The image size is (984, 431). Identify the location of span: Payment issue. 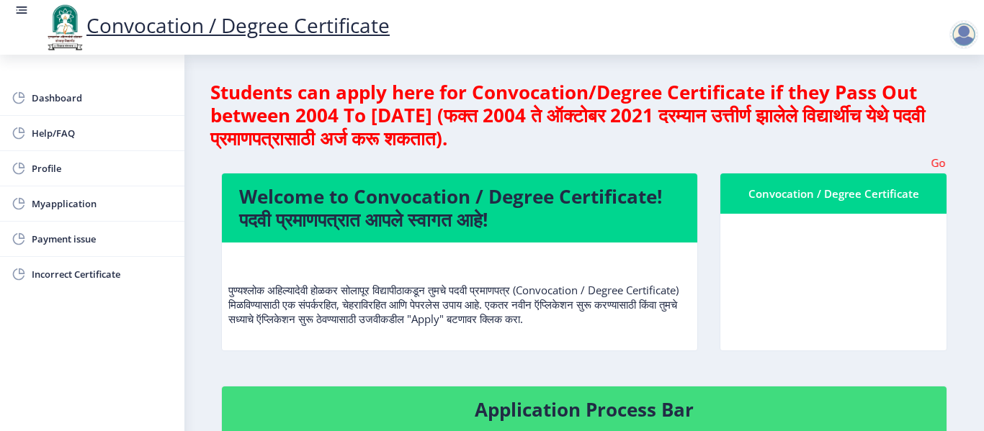
(102, 239).